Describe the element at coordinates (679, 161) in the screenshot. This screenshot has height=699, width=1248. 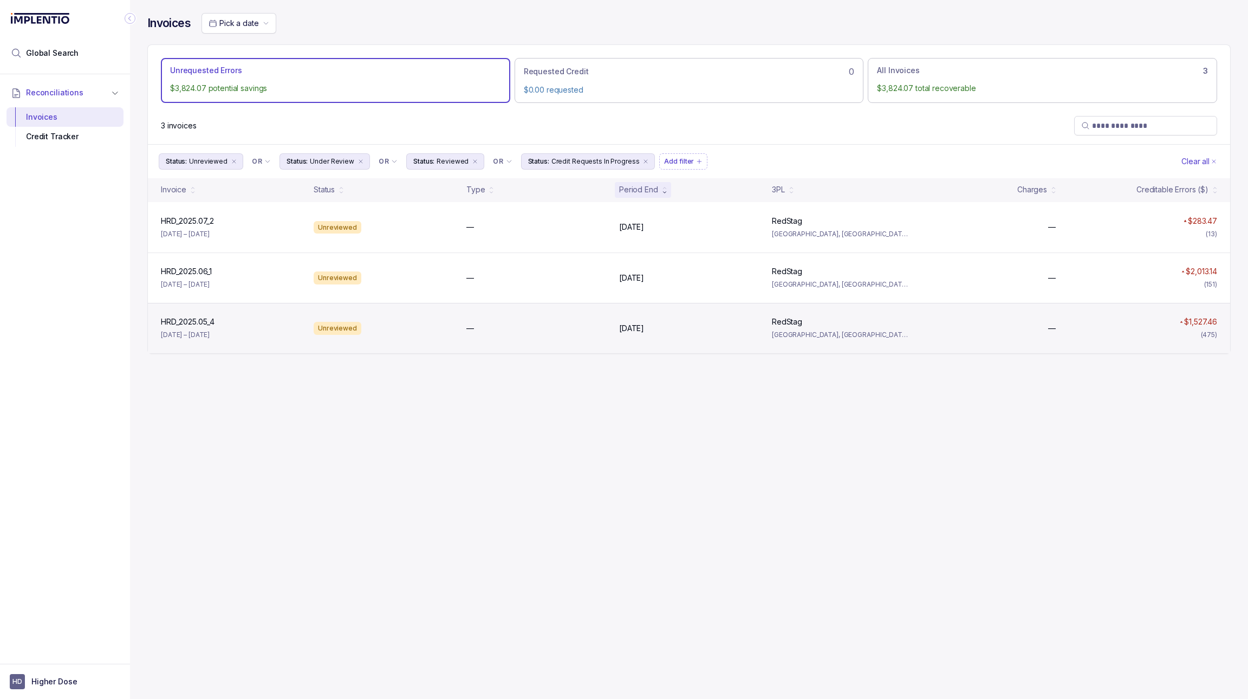
I see `p: Add filter` at that location.